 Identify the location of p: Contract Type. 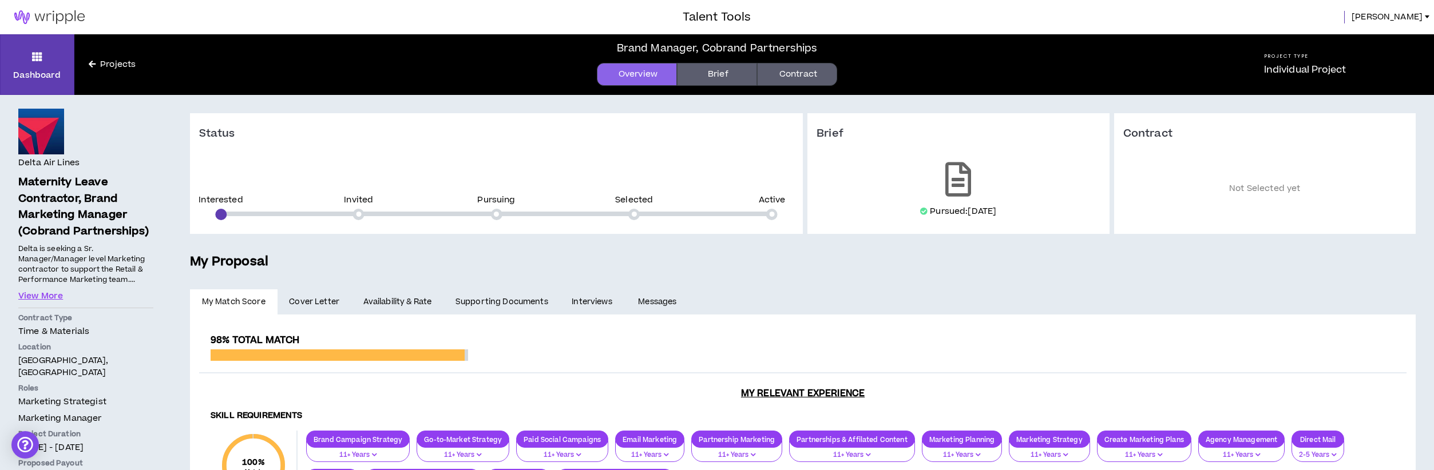
(86, 318).